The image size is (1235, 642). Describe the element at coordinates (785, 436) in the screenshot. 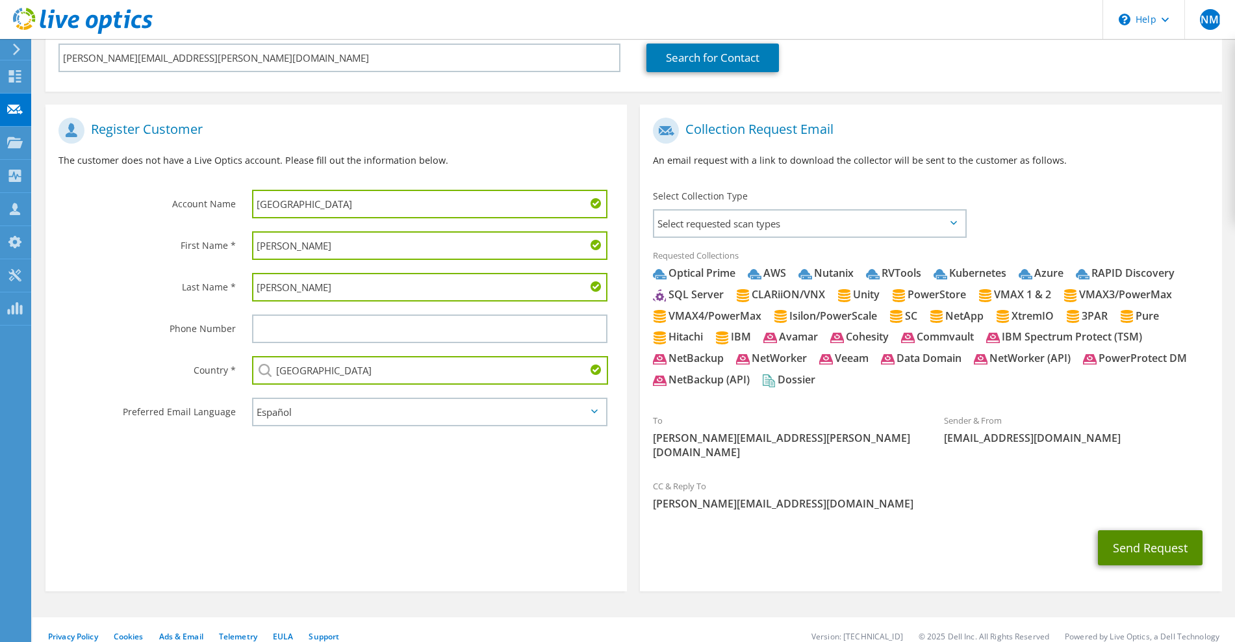

I see `div: To` at that location.